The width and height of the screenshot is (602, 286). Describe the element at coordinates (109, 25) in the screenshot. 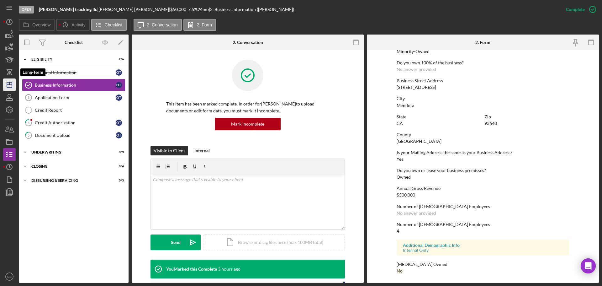

I see `button: Checklist` at that location.